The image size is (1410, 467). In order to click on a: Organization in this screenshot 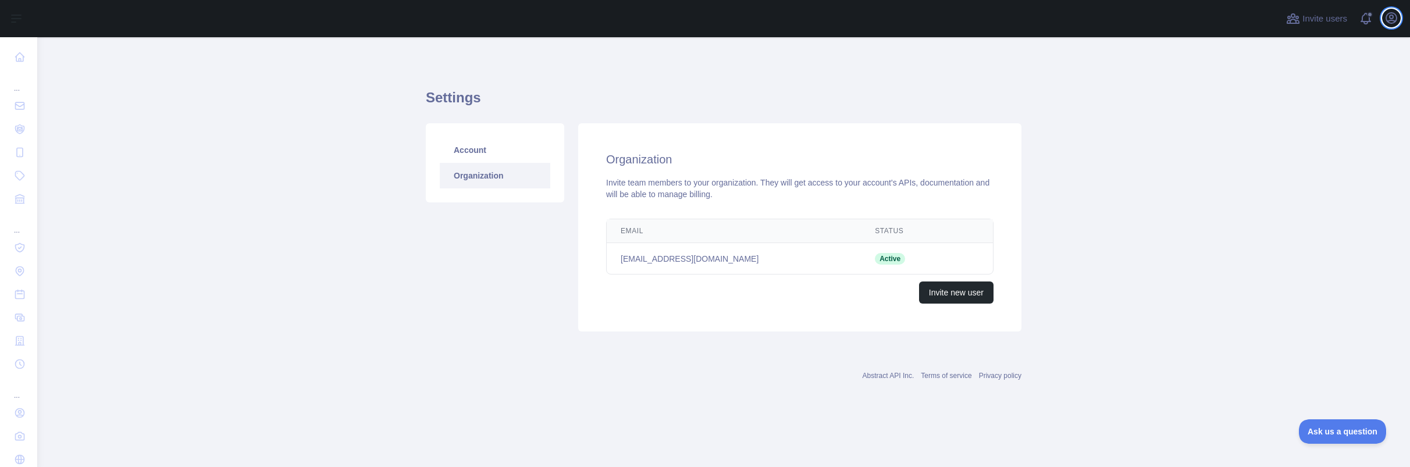, I will do `click(495, 176)`.